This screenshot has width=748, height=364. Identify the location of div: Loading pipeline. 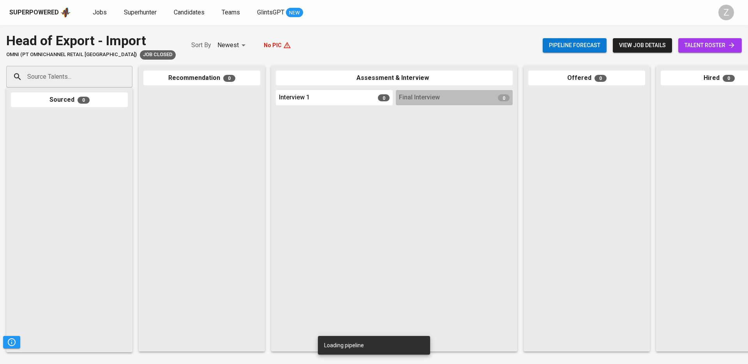
(344, 345).